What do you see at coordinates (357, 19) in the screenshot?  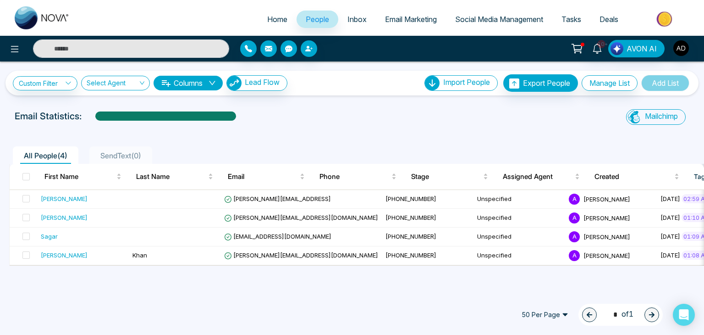 I see `span: Inbox` at bounding box center [357, 19].